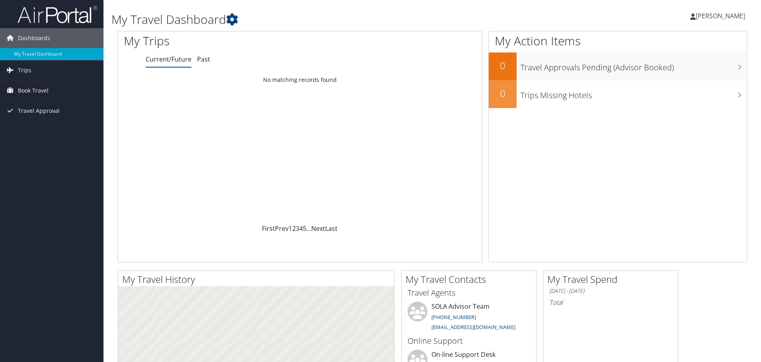  Describe the element at coordinates (297, 229) in the screenshot. I see `a: 3` at that location.